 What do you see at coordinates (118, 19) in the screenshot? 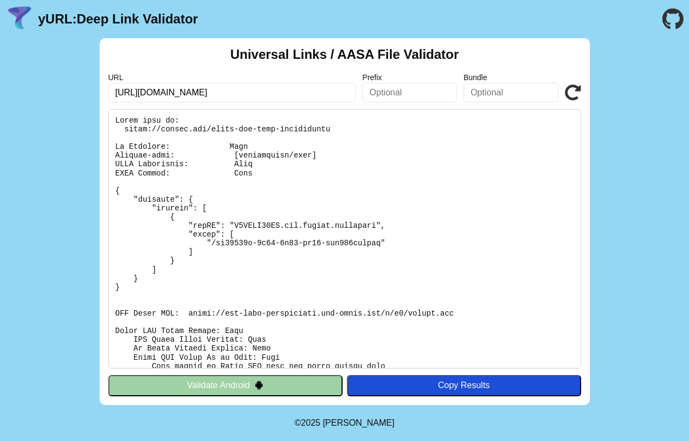
I see `a: yURL:Deep Link Validator` at bounding box center [118, 19].